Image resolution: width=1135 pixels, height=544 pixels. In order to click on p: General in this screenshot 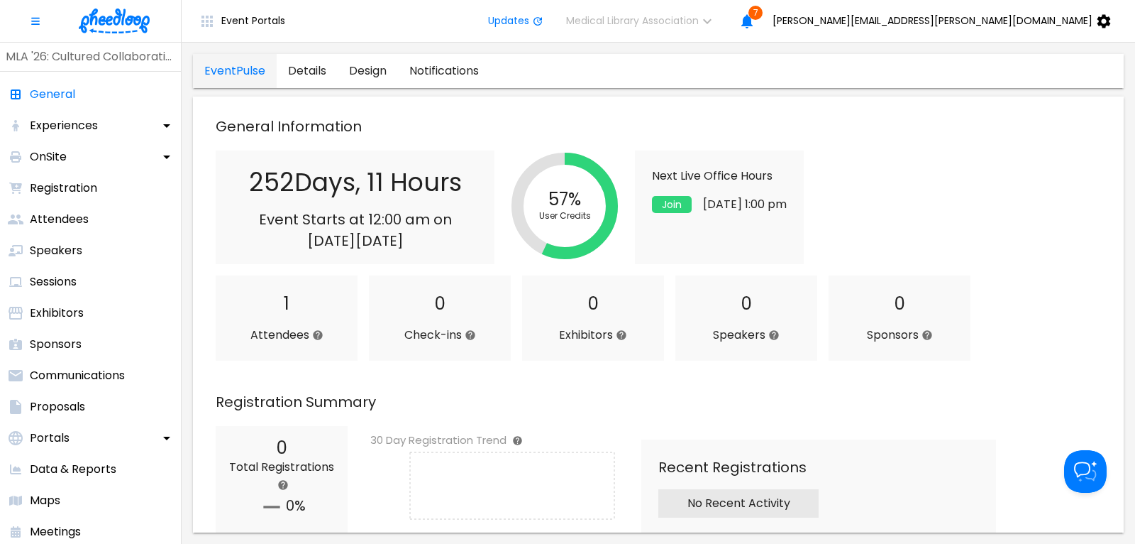, I will do `click(53, 94)`.